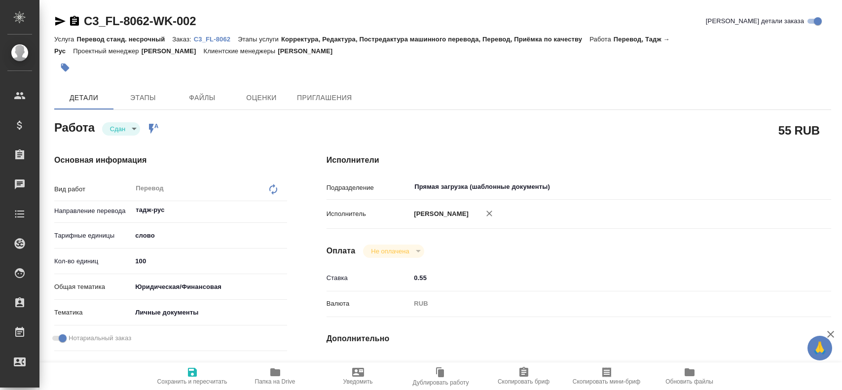  Describe the element at coordinates (606, 382) in the screenshot. I see `span: Скопировать мини-бриф` at that location.